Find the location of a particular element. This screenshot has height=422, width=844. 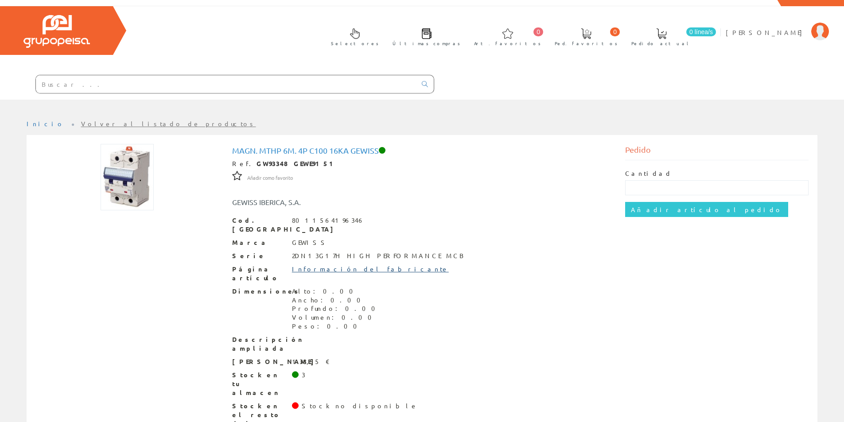

div: 3 is located at coordinates (303, 375).